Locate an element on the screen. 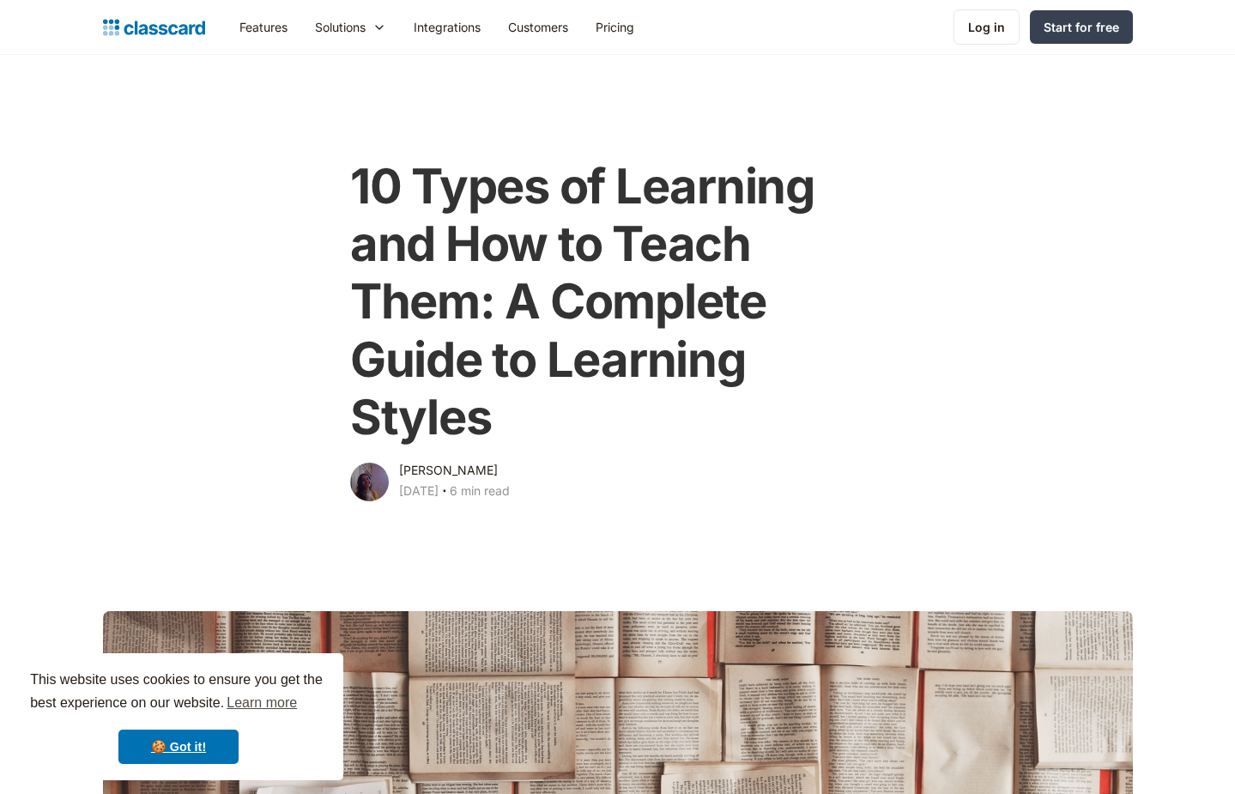 The height and width of the screenshot is (794, 1235). a: Pricing is located at coordinates (614, 27).